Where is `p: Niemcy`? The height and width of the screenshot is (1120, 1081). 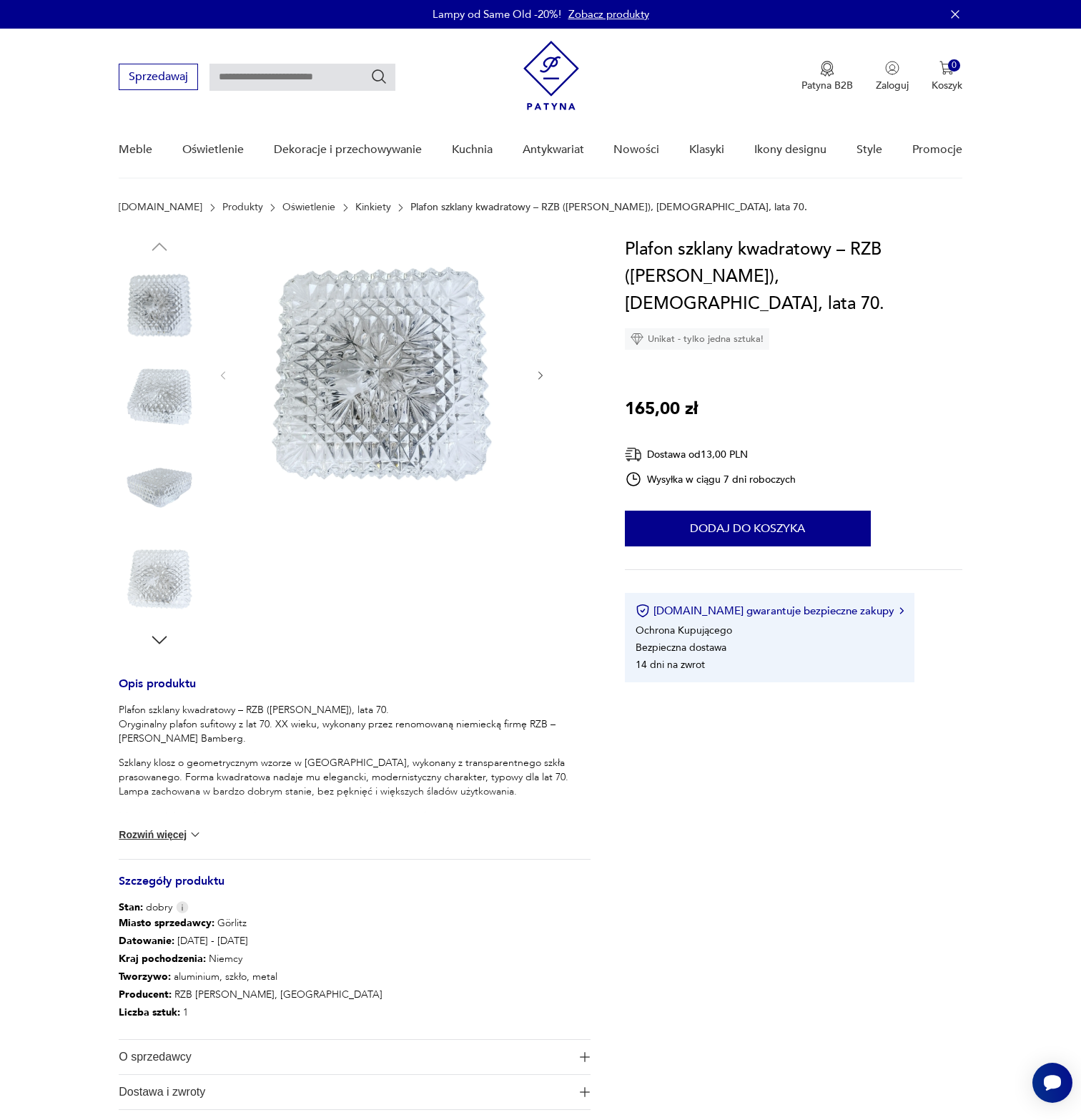
p: Niemcy is located at coordinates (251, 959).